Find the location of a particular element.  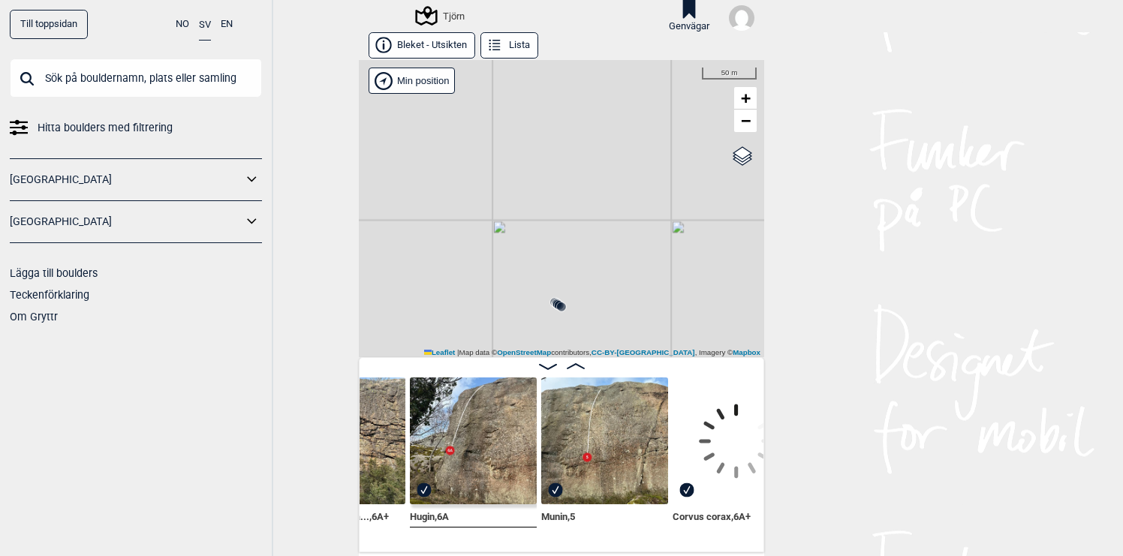

span: Hugin , 6A is located at coordinates (429, 515).